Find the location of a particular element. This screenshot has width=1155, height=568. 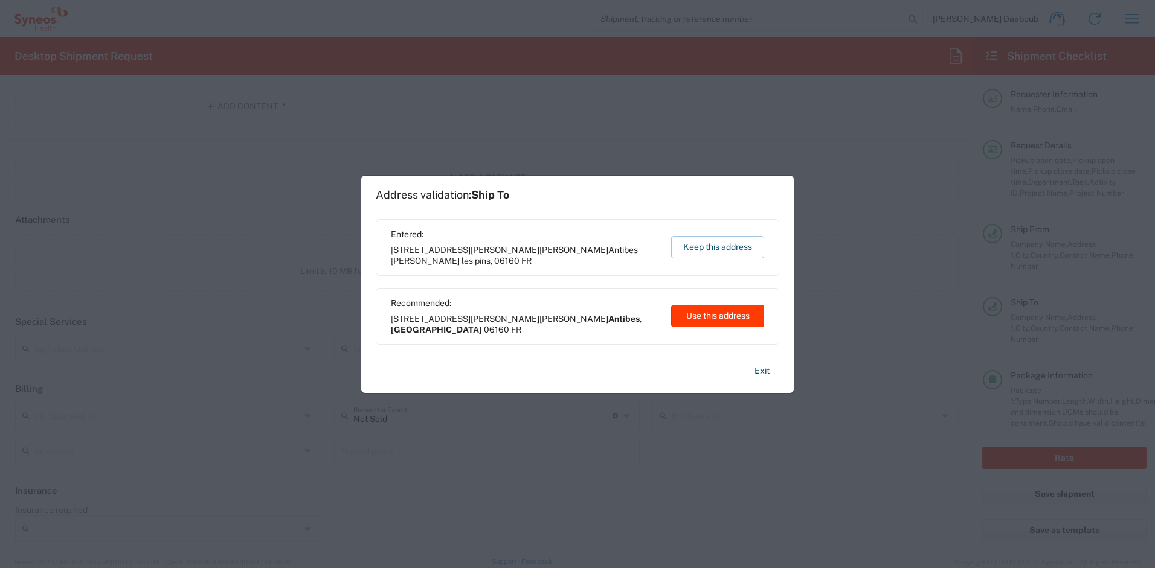

span: Entered: is located at coordinates (525, 234).